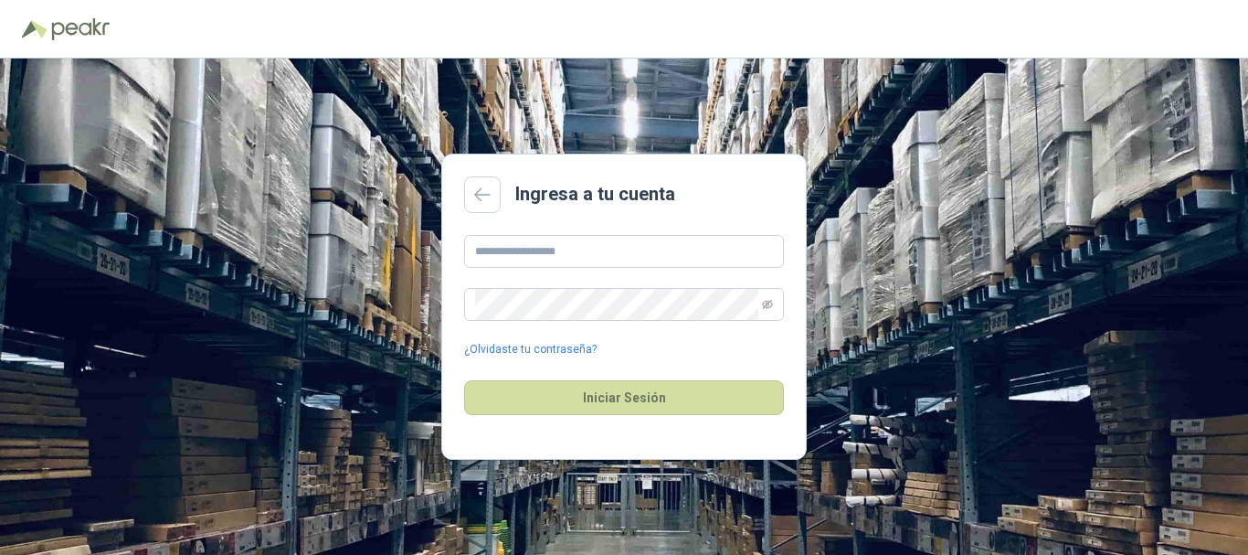  I want to click on button: Iniciar Sesión, so click(624, 397).